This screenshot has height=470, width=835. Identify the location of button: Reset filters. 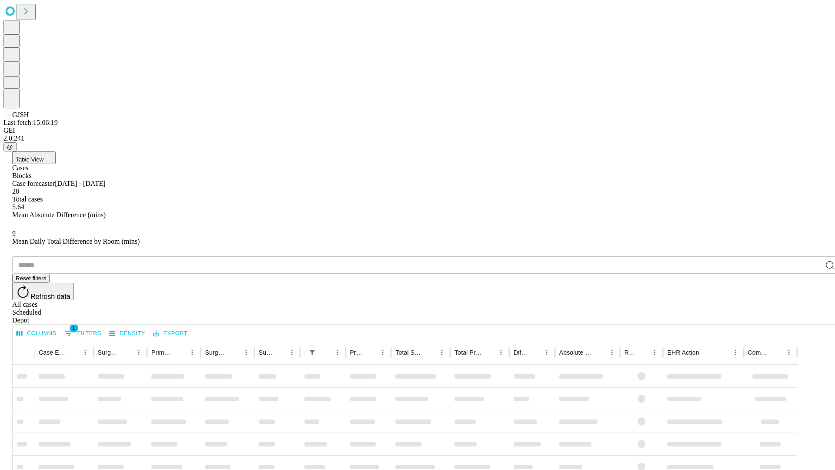
(31, 278).